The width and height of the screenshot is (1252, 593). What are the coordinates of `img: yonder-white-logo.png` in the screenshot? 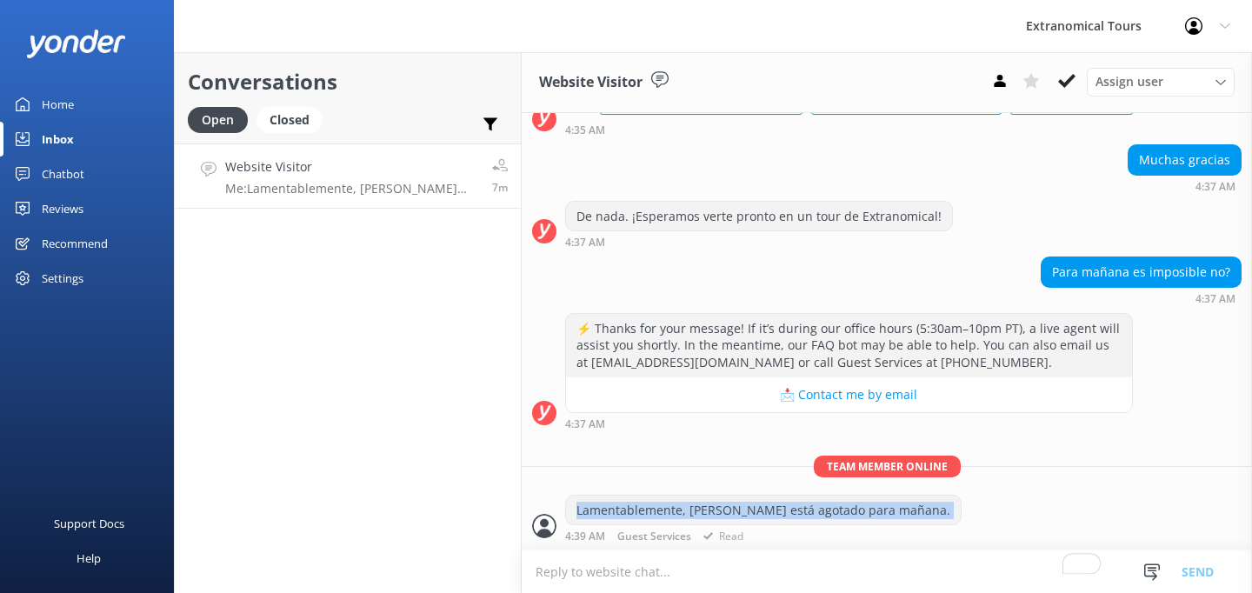 It's located at (76, 43).